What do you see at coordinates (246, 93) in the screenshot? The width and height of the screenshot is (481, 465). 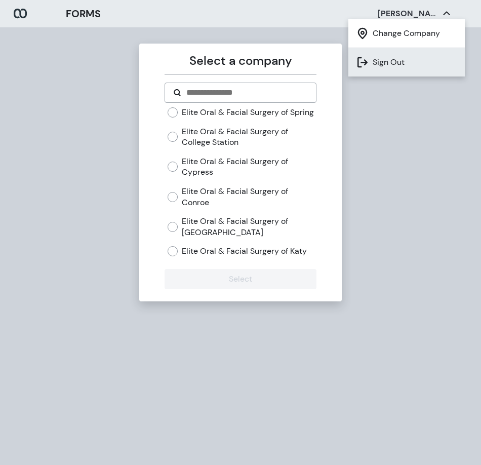 I see `input: Search` at bounding box center [246, 93].